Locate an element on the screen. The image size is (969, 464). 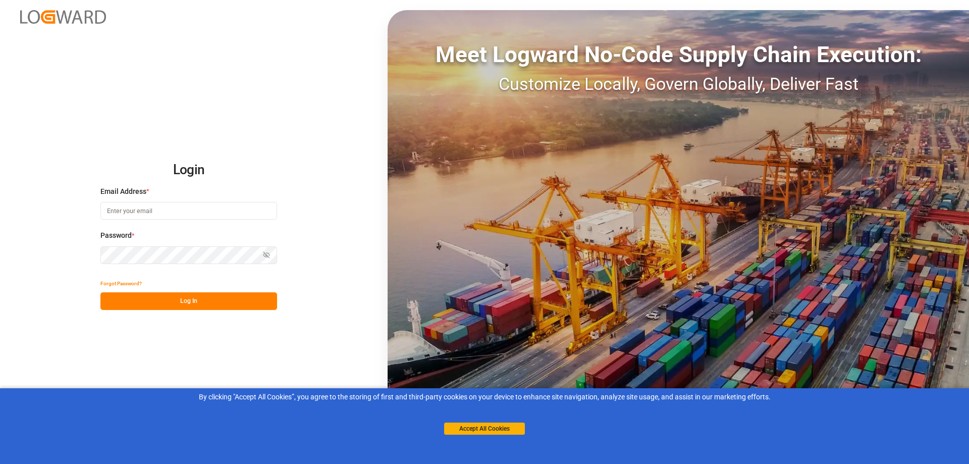
div: Customize Locally, Govern Globally, Deliver Fast is located at coordinates (678, 84).